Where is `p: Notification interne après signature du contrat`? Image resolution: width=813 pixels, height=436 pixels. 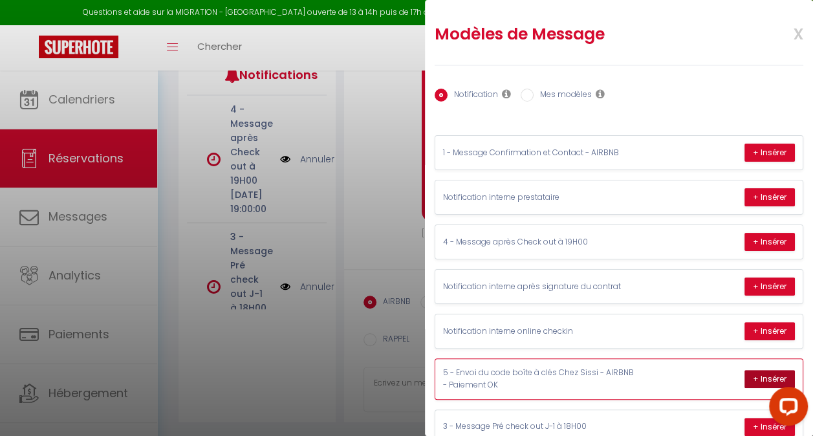 p: Notification interne après signature du contrat is located at coordinates (540, 287).